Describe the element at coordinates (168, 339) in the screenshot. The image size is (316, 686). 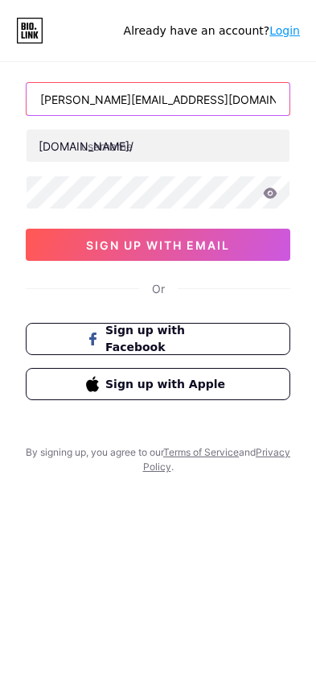
I see `span: Sign up with Facebook` at that location.